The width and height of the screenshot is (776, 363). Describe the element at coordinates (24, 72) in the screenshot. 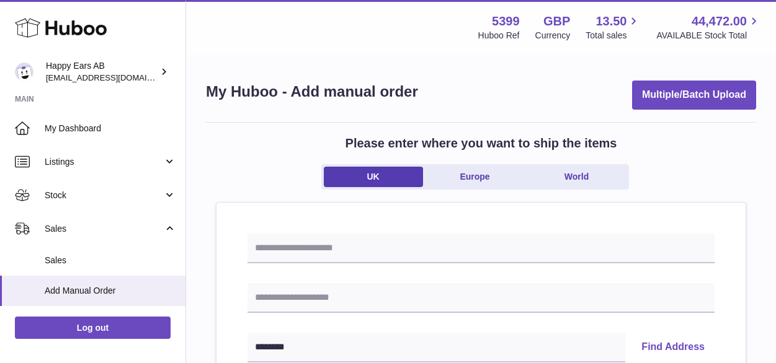

I see `img: 3pl@happyearsearplugs.com` at that location.